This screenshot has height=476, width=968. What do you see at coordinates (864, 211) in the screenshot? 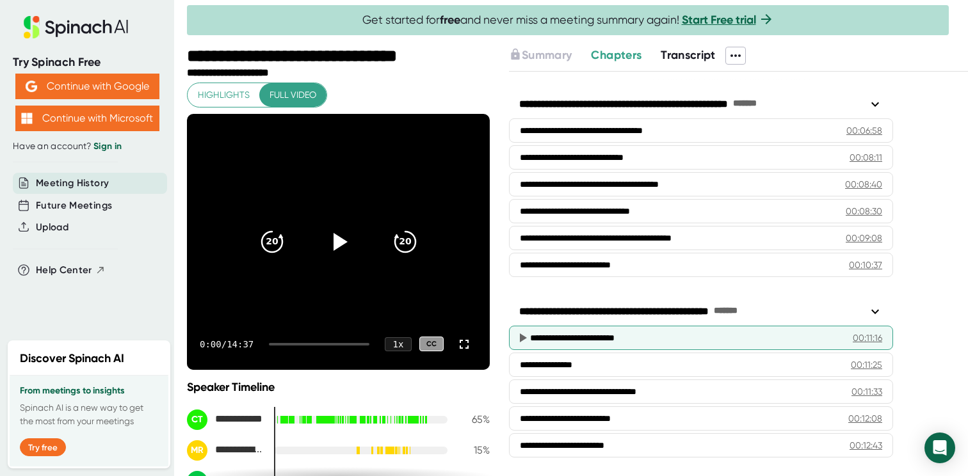
I see `div: 00:08:30` at bounding box center [864, 211].